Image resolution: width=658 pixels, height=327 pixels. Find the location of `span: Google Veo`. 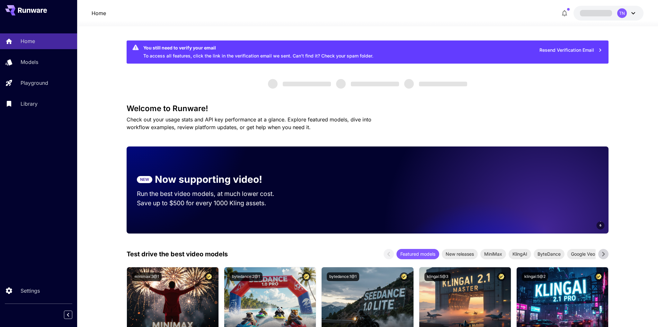

span: Google Veo is located at coordinates (583, 254).